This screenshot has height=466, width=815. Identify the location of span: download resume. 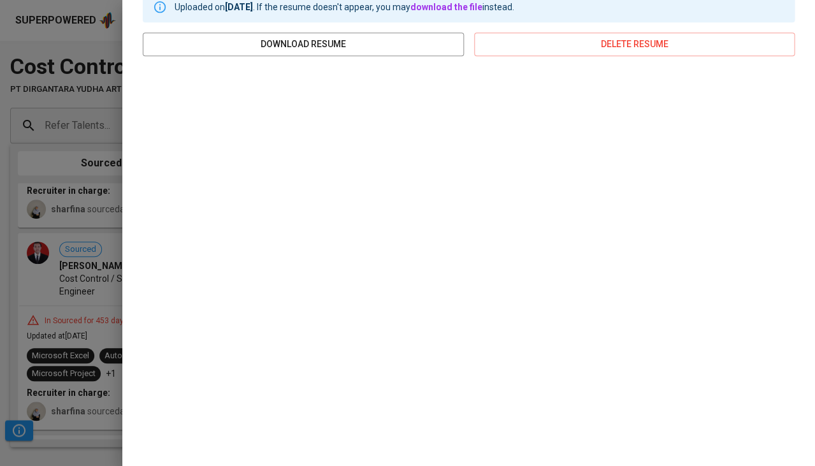
(303, 44).